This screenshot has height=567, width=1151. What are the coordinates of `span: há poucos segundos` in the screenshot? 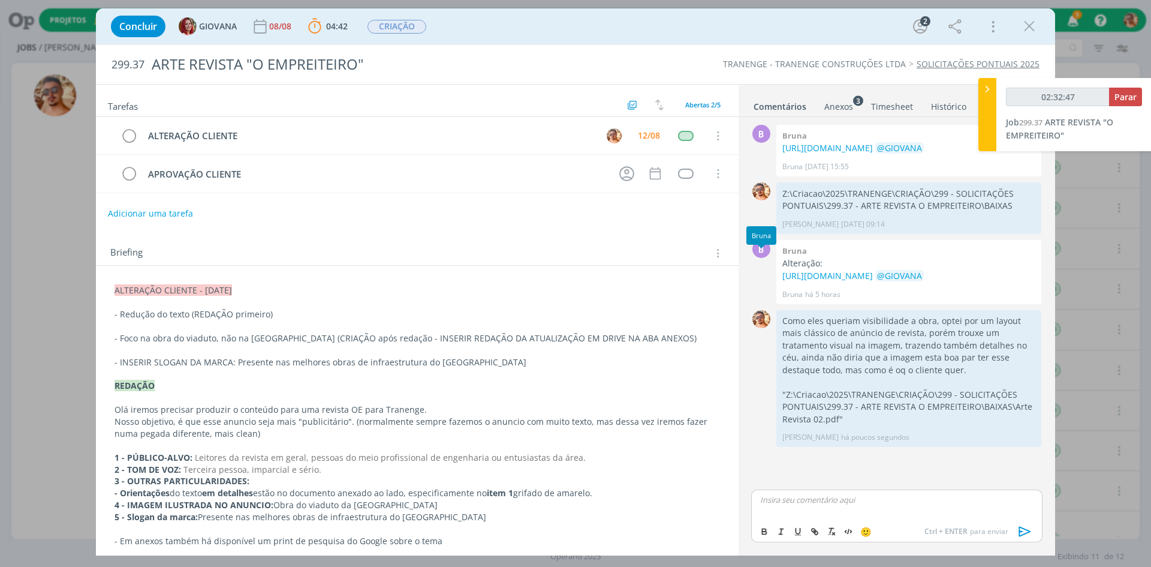 It's located at (875, 437).